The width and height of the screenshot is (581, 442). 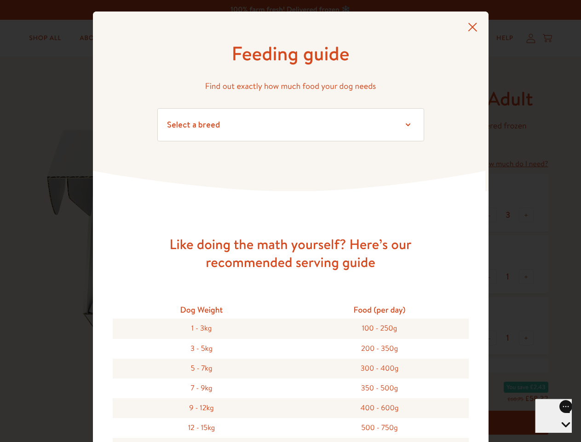 I want to click on p: Find out exactly how much food your dog needs, so click(x=291, y=86).